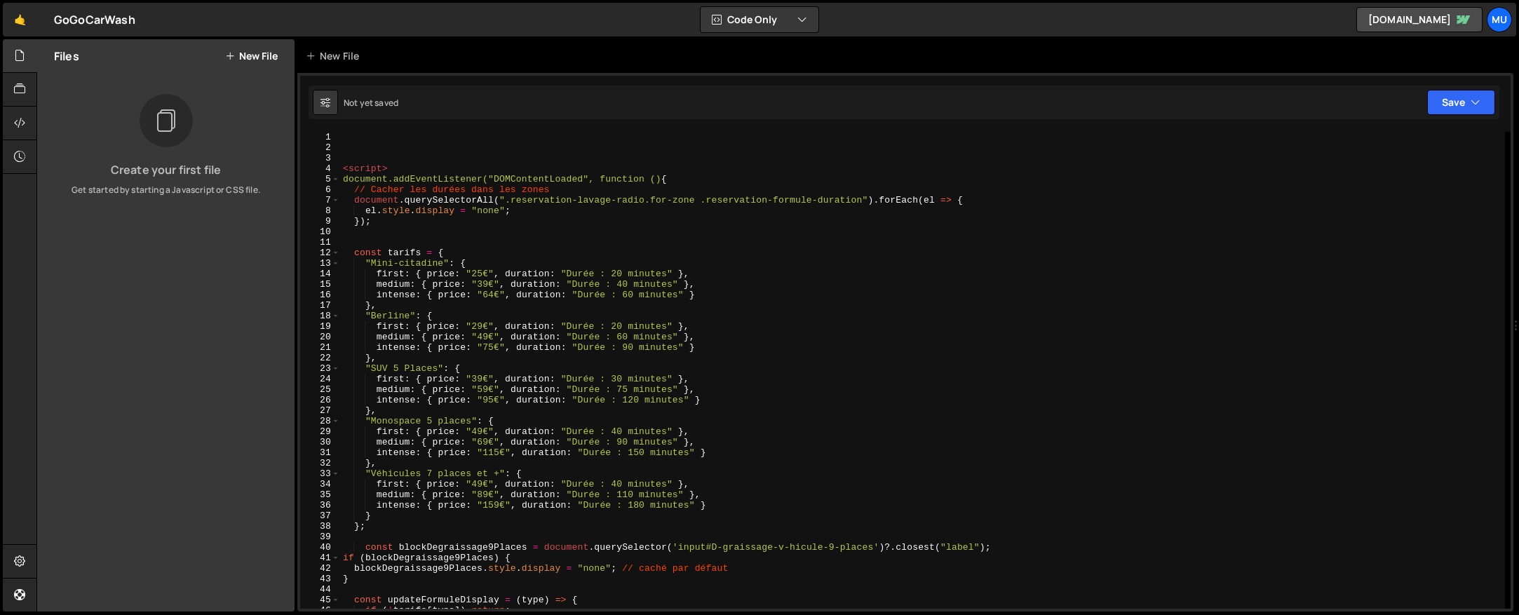 This screenshot has height=615, width=1519. What do you see at coordinates (320, 305) in the screenshot?
I see `div: 17` at bounding box center [320, 305].